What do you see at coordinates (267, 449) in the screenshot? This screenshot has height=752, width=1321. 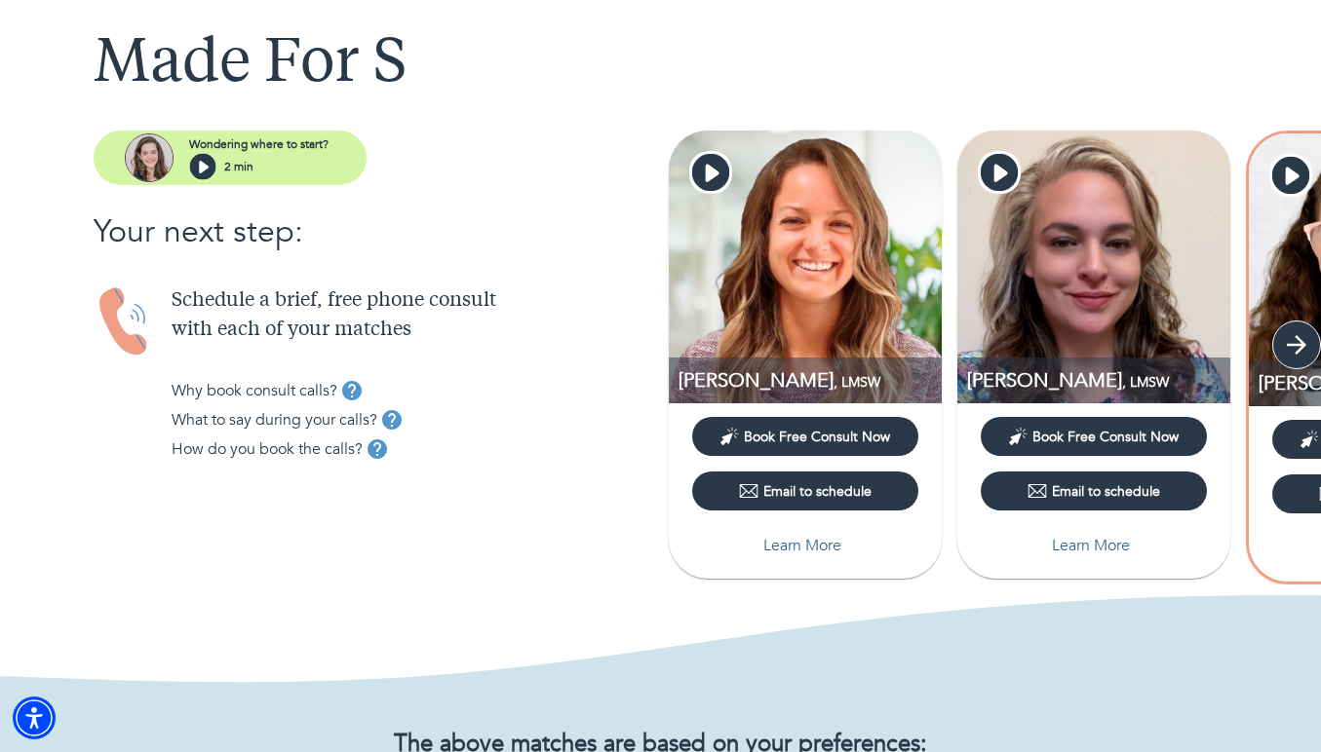 I see `p: How do you book the calls?` at bounding box center [267, 449].